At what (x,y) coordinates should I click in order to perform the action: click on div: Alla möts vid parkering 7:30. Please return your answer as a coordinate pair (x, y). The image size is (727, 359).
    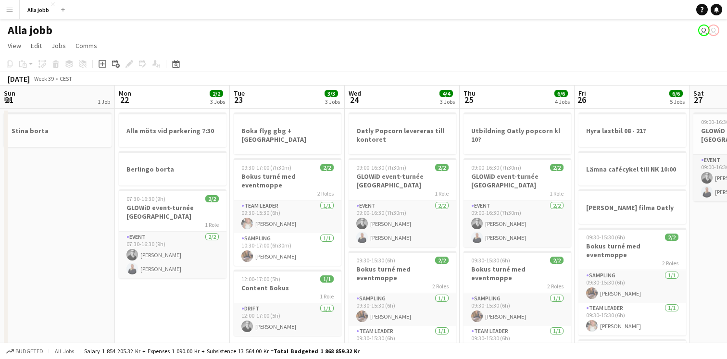
    Looking at the image, I should click on (173, 130).